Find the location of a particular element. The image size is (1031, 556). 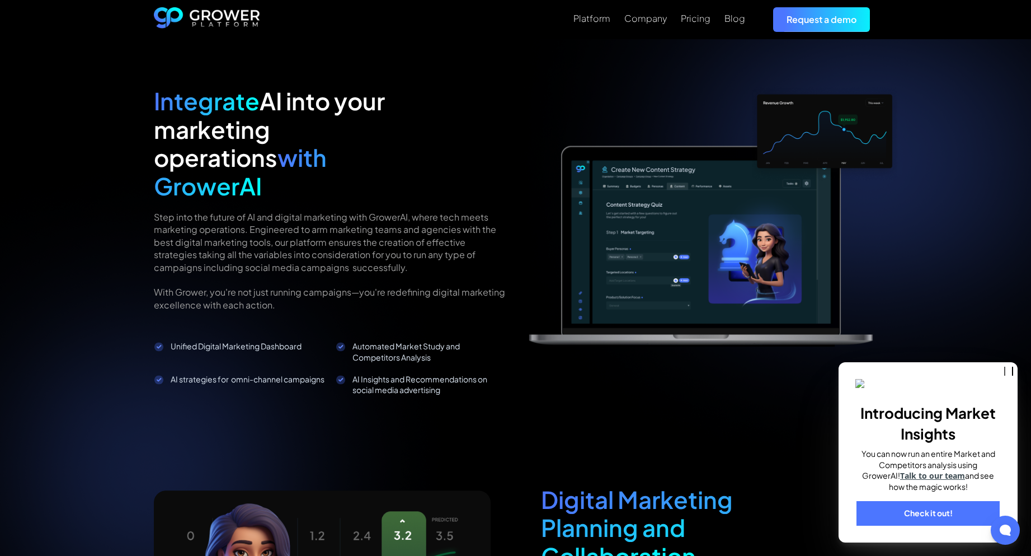

p: Step into the future of AI and digital marketing with GrowerAI, where tech meets marketing operat... is located at coordinates (331, 261).